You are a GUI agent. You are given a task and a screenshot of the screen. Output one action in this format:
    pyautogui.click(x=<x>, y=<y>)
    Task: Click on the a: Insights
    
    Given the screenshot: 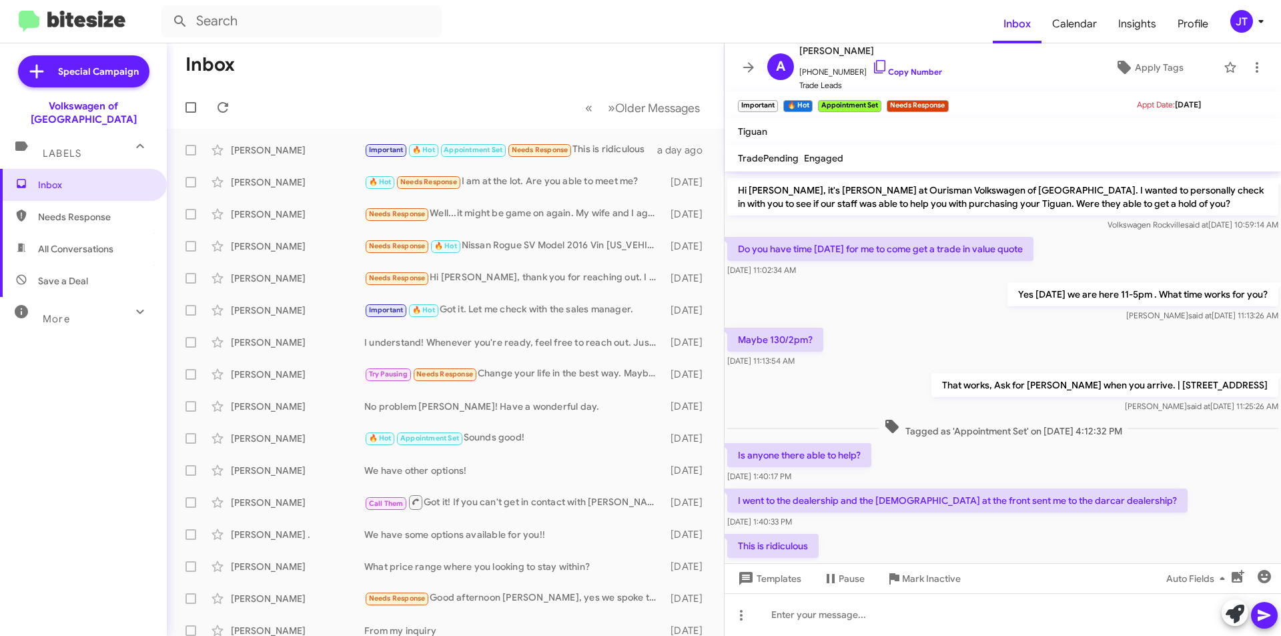 What is the action you would take?
    pyautogui.click(x=1137, y=24)
    